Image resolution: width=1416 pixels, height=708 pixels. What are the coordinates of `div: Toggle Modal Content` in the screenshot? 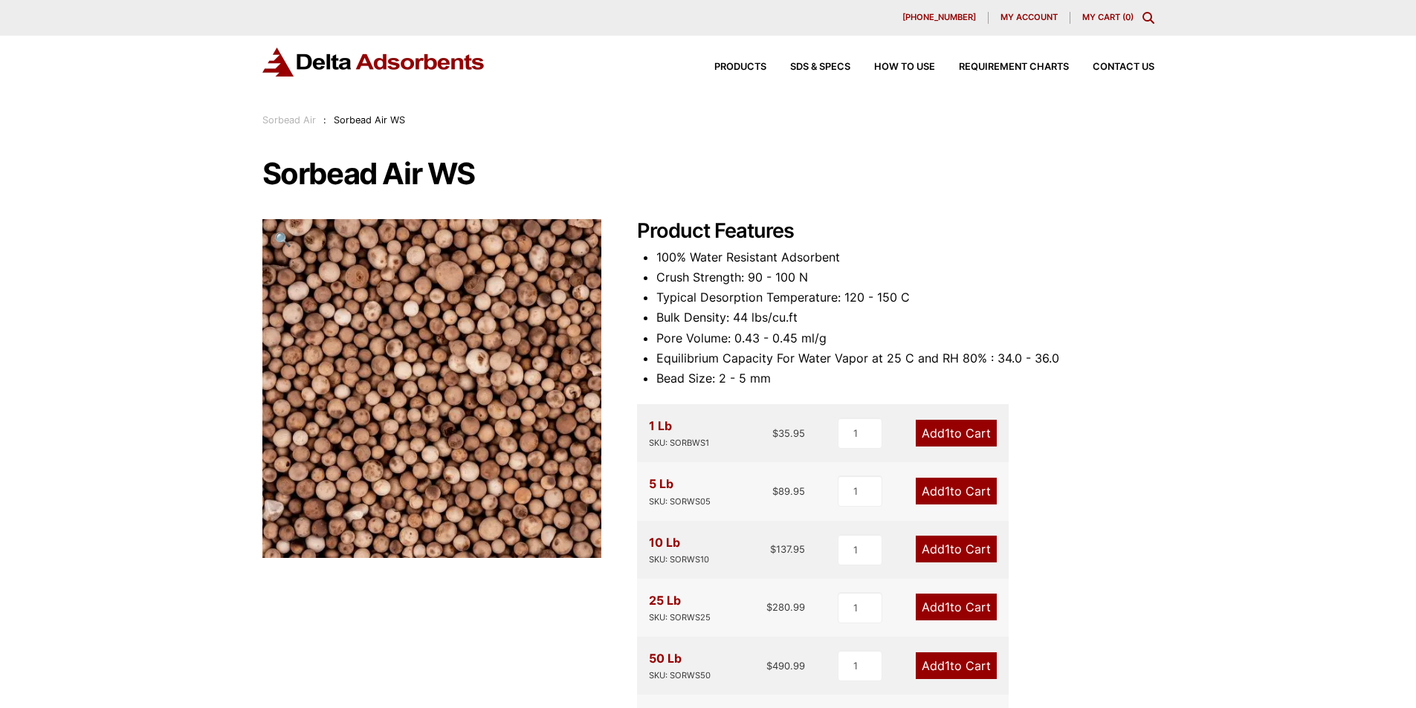 It's located at (1148, 18).